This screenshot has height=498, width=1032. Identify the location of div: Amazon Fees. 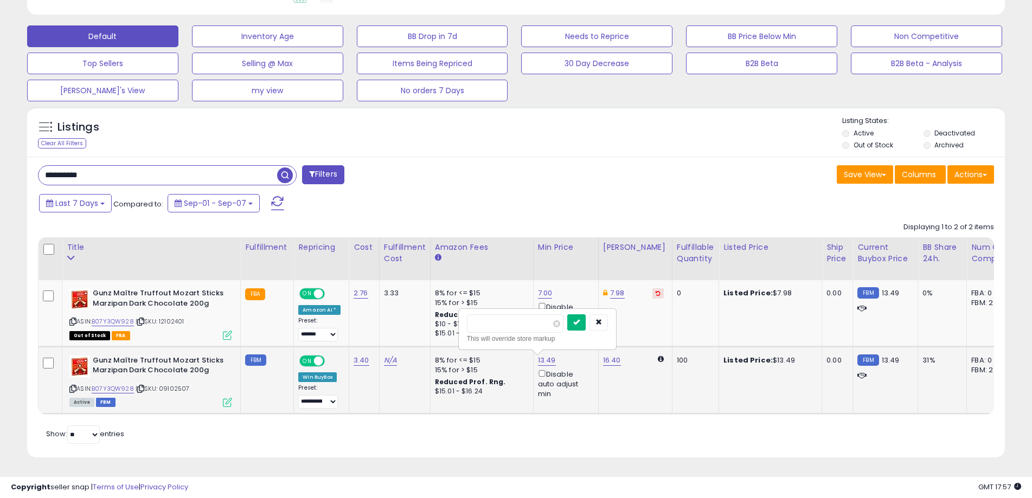
(481, 247).